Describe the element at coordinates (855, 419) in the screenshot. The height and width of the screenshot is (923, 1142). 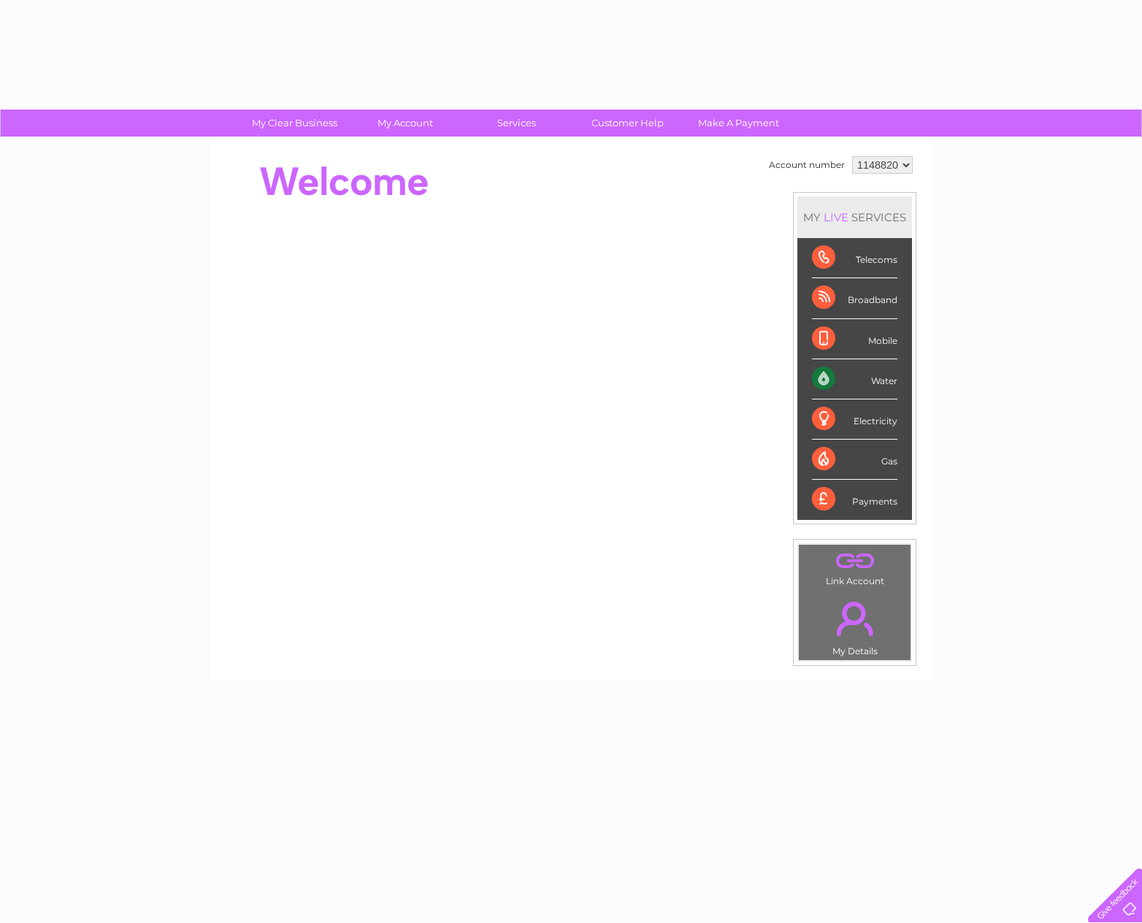
I see `div: Electricity` at that location.